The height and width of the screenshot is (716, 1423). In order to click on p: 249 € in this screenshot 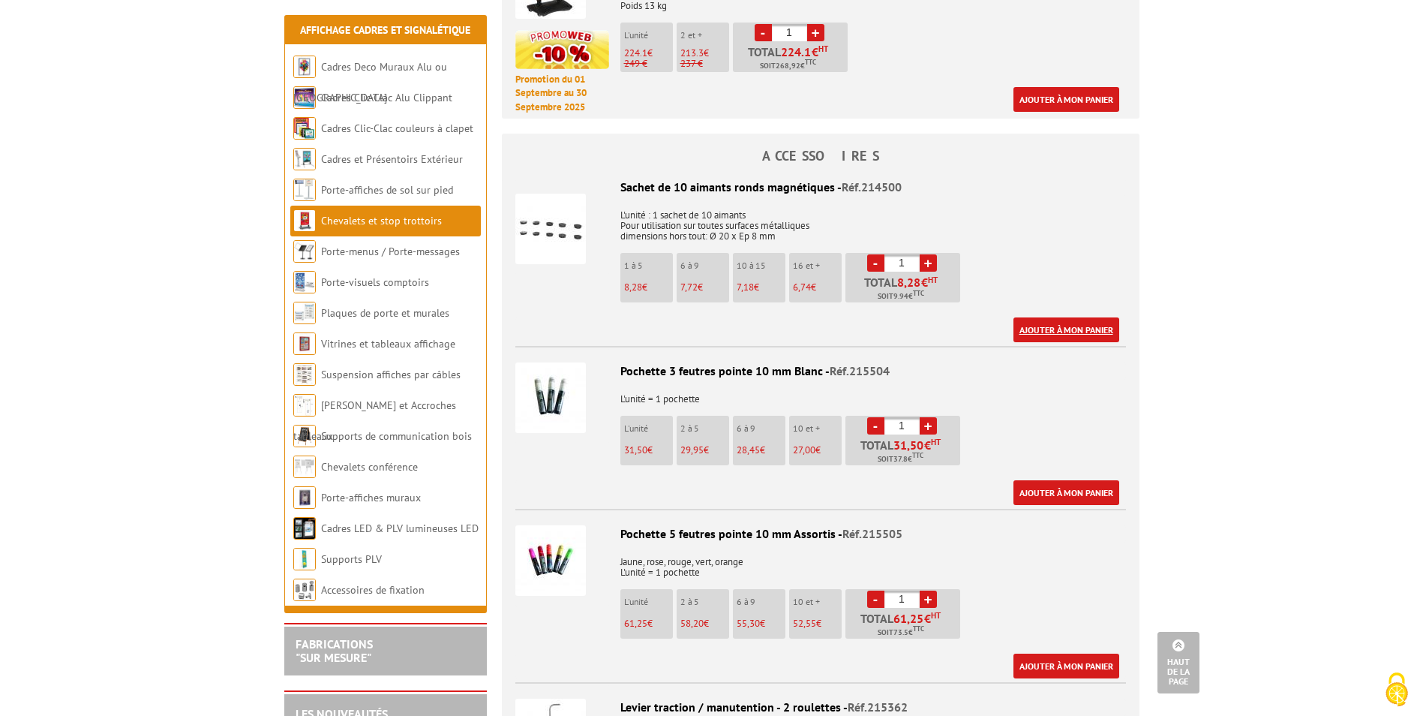, I will do `click(648, 64)`.